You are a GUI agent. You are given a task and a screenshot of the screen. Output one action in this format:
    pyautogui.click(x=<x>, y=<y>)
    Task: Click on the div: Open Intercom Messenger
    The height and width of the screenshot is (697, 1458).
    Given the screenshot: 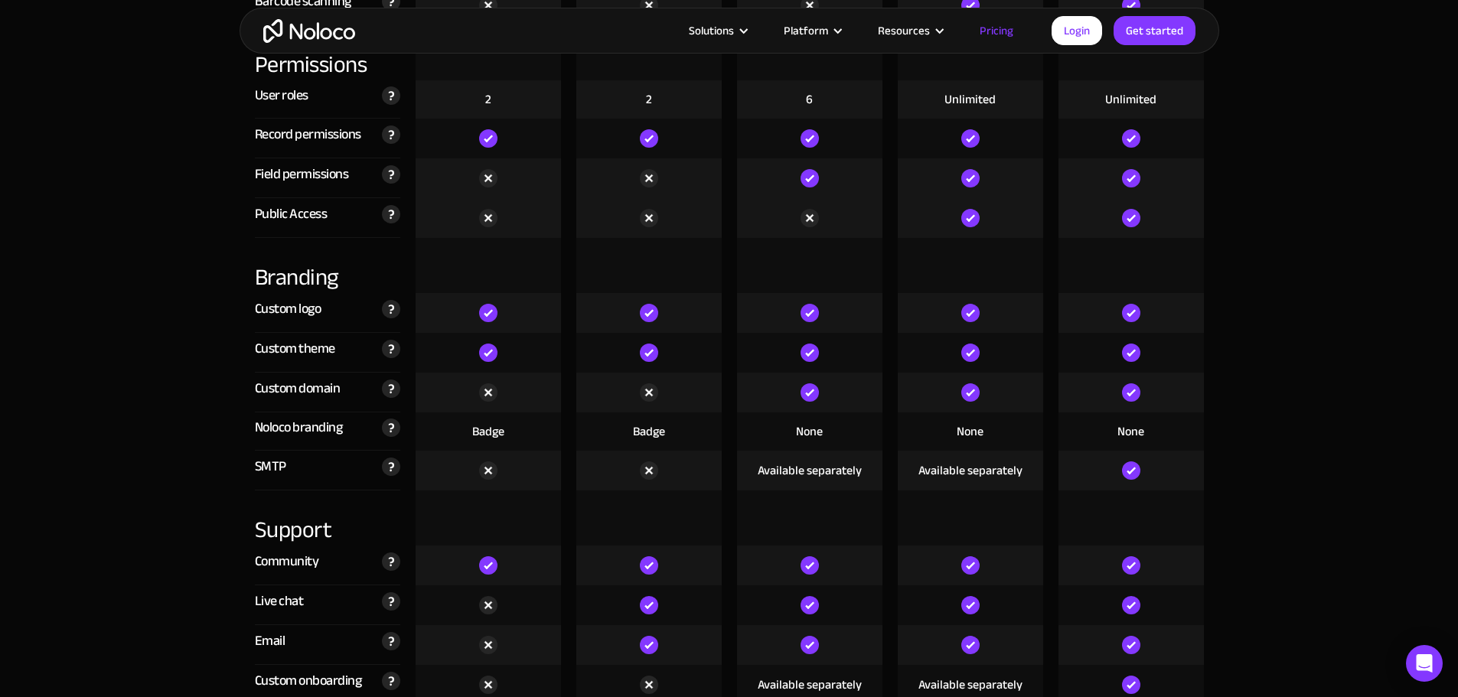 What is the action you would take?
    pyautogui.click(x=1425, y=664)
    